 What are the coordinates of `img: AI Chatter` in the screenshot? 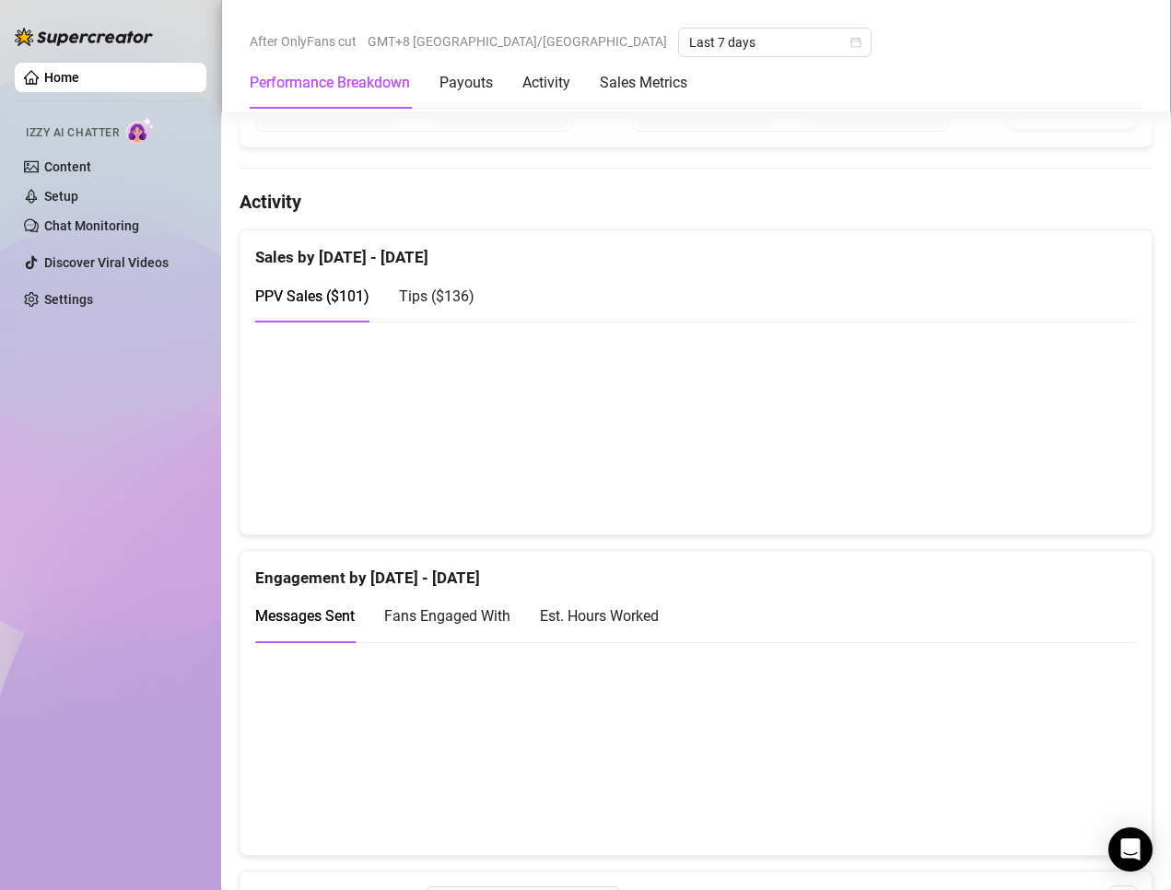 It's located at (140, 130).